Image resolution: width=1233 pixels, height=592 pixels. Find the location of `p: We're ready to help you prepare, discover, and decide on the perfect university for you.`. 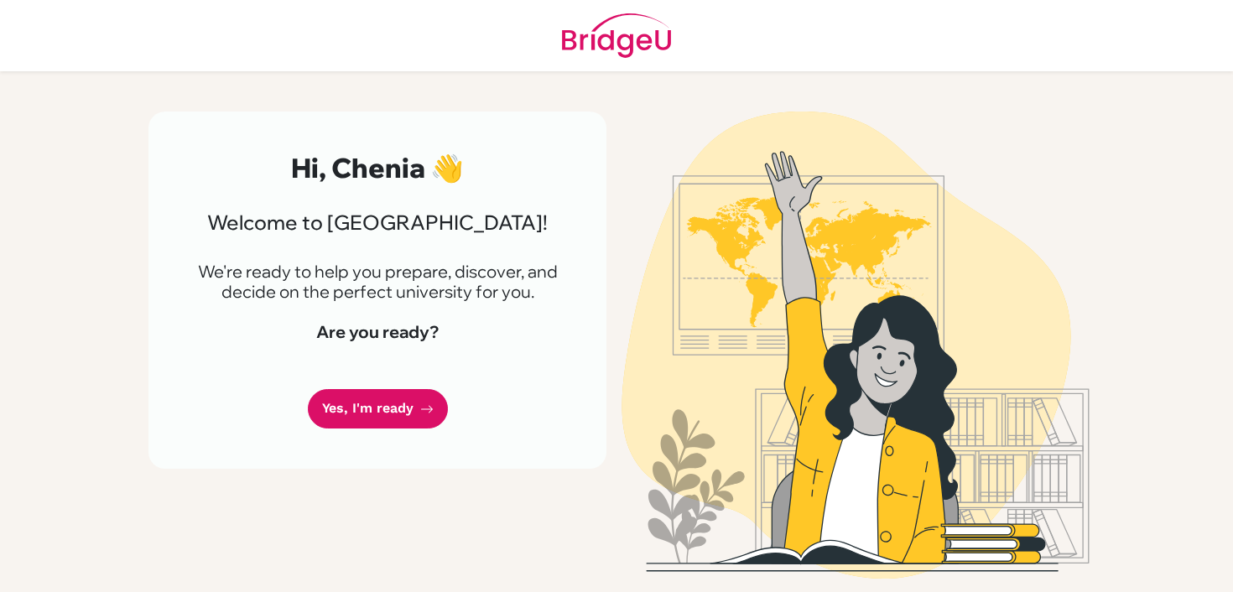

p: We're ready to help you prepare, discover, and decide on the perfect university for you. is located at coordinates (378, 282).